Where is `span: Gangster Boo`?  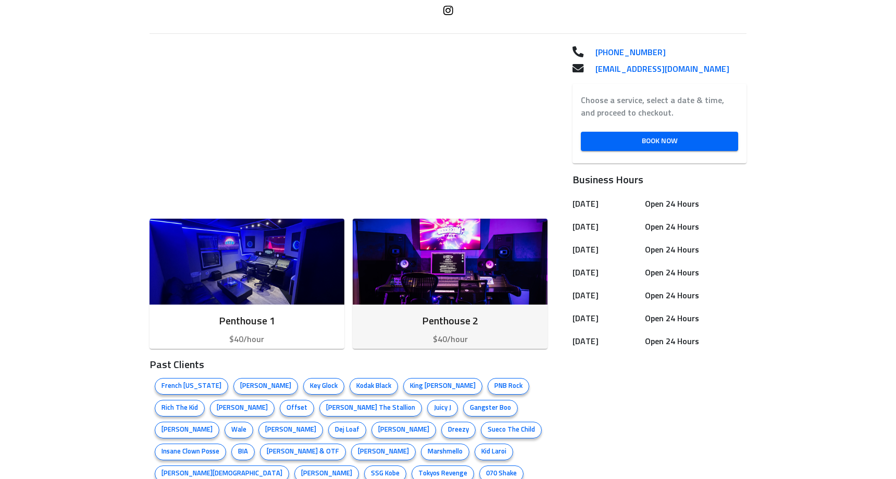 span: Gangster Boo is located at coordinates (490, 408).